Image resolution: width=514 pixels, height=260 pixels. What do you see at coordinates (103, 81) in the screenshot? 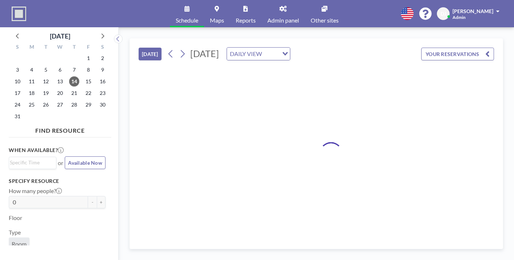
I see `span: Saturday, August 16, 2025` at bounding box center [103, 81].